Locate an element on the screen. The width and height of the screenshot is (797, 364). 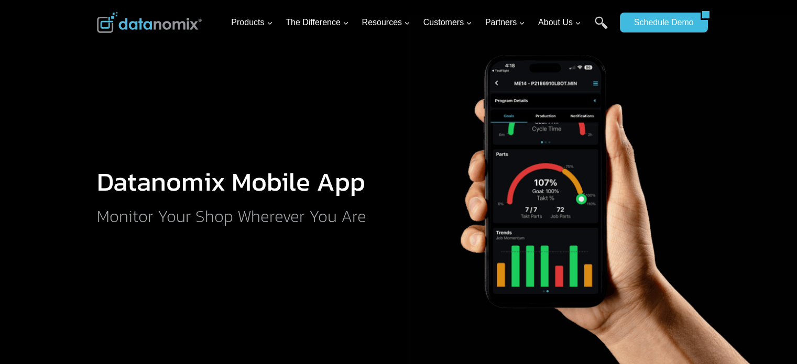
span: About Us is located at coordinates (560, 23).